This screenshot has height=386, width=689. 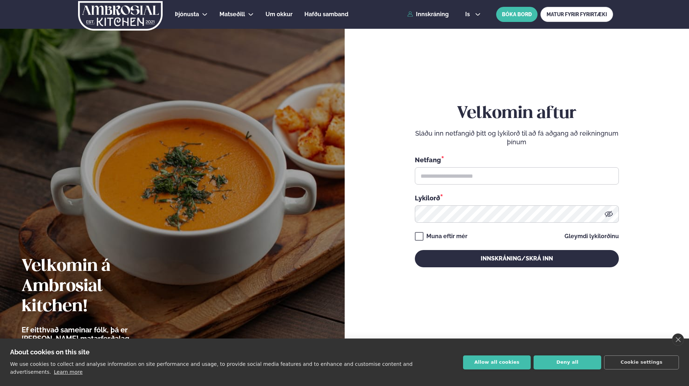 I want to click on span: Þjónusta, so click(x=187, y=14).